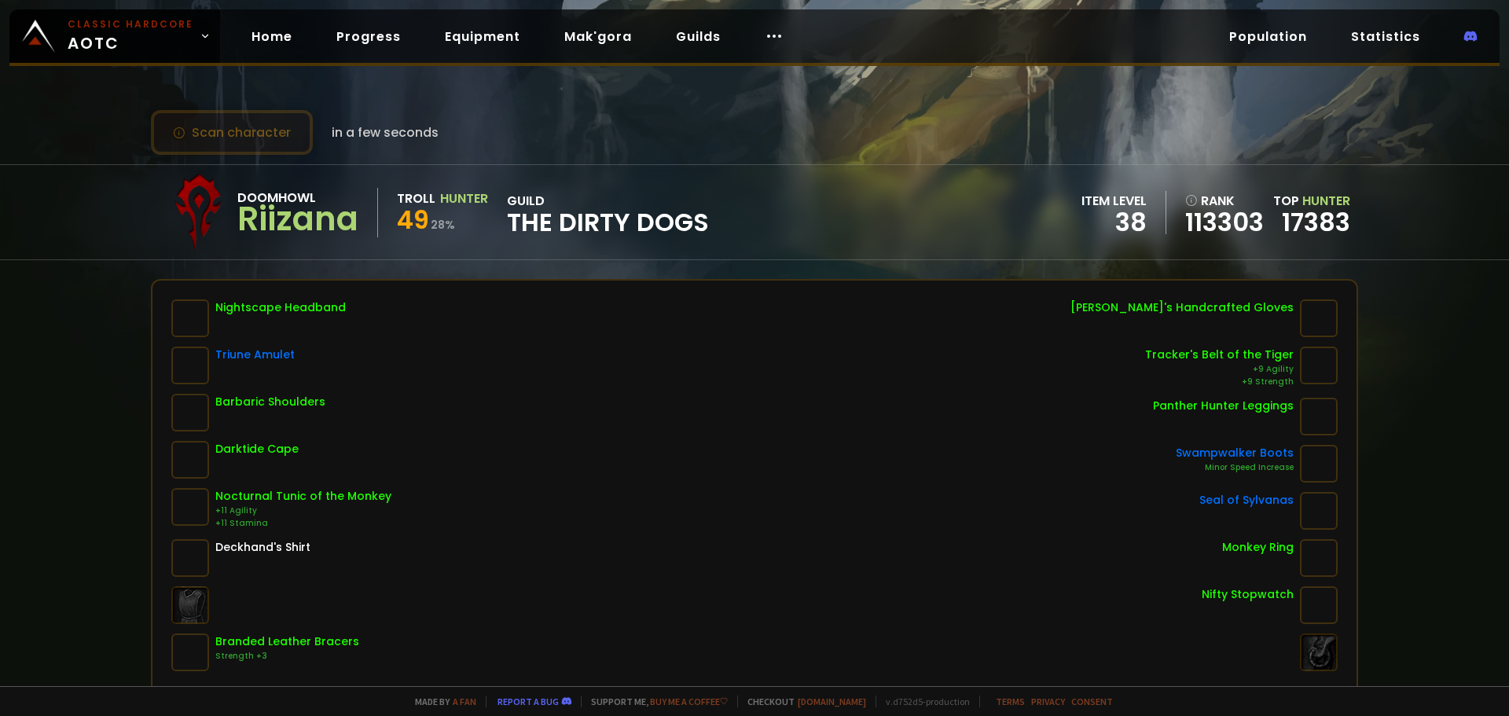 The height and width of the screenshot is (716, 1509). Describe the element at coordinates (416, 198) in the screenshot. I see `div: Troll` at that location.